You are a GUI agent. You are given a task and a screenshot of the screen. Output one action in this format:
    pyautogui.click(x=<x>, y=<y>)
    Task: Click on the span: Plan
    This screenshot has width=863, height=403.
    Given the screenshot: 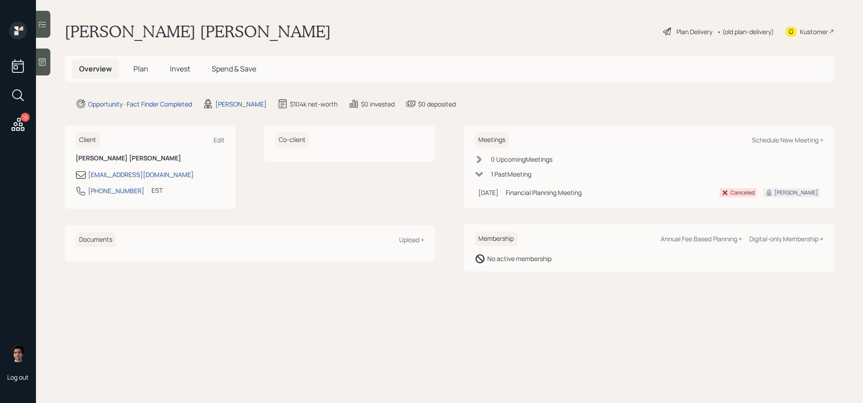 What is the action you would take?
    pyautogui.click(x=141, y=69)
    